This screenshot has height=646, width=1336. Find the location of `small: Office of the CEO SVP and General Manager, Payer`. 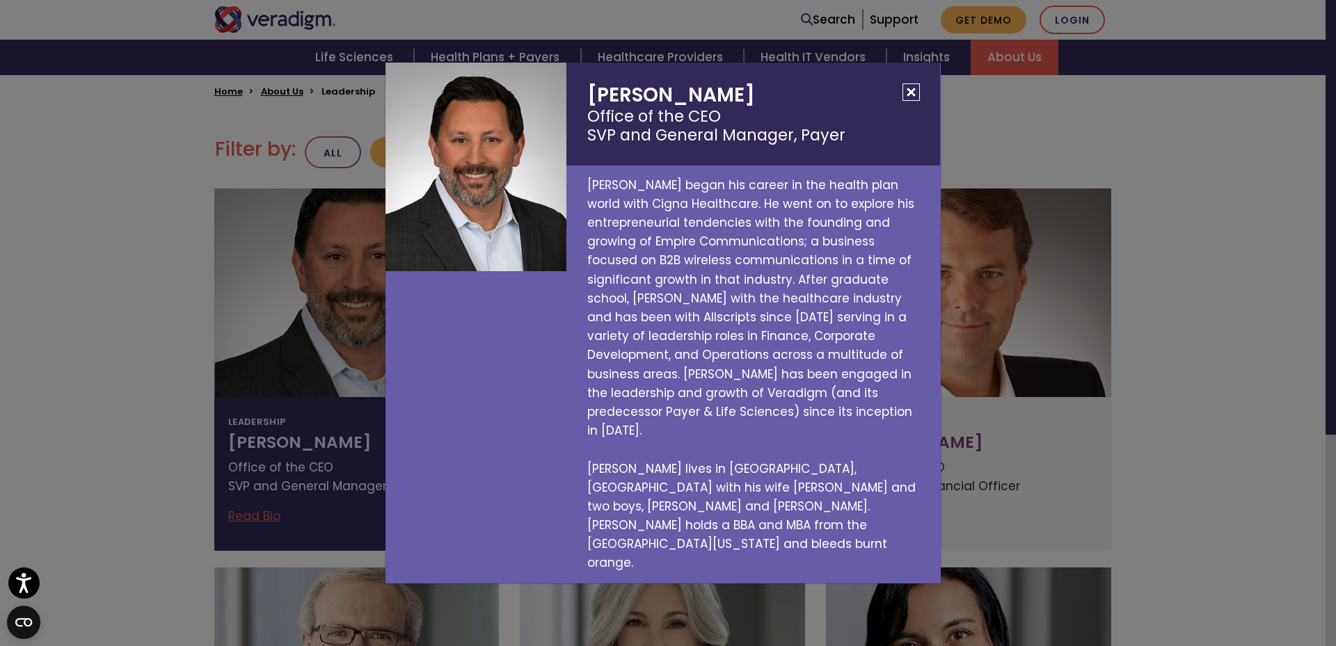

small: Office of the CEO SVP and General Manager, Payer is located at coordinates (753, 126).